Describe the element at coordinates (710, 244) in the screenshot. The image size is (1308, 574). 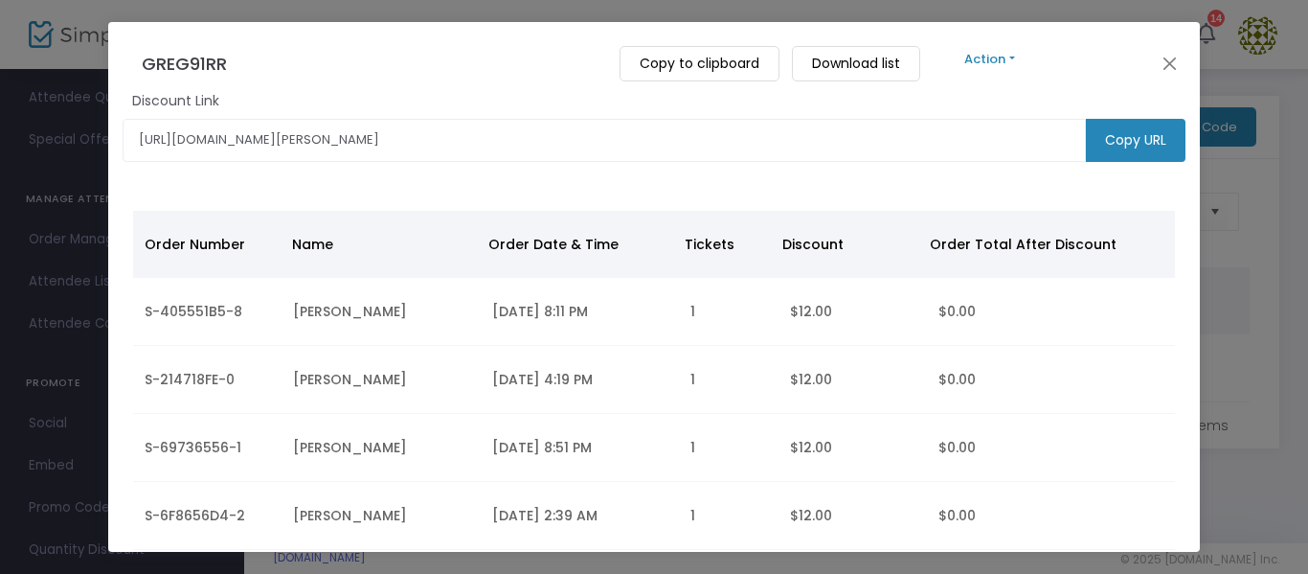
I see `span: Tickets` at that location.